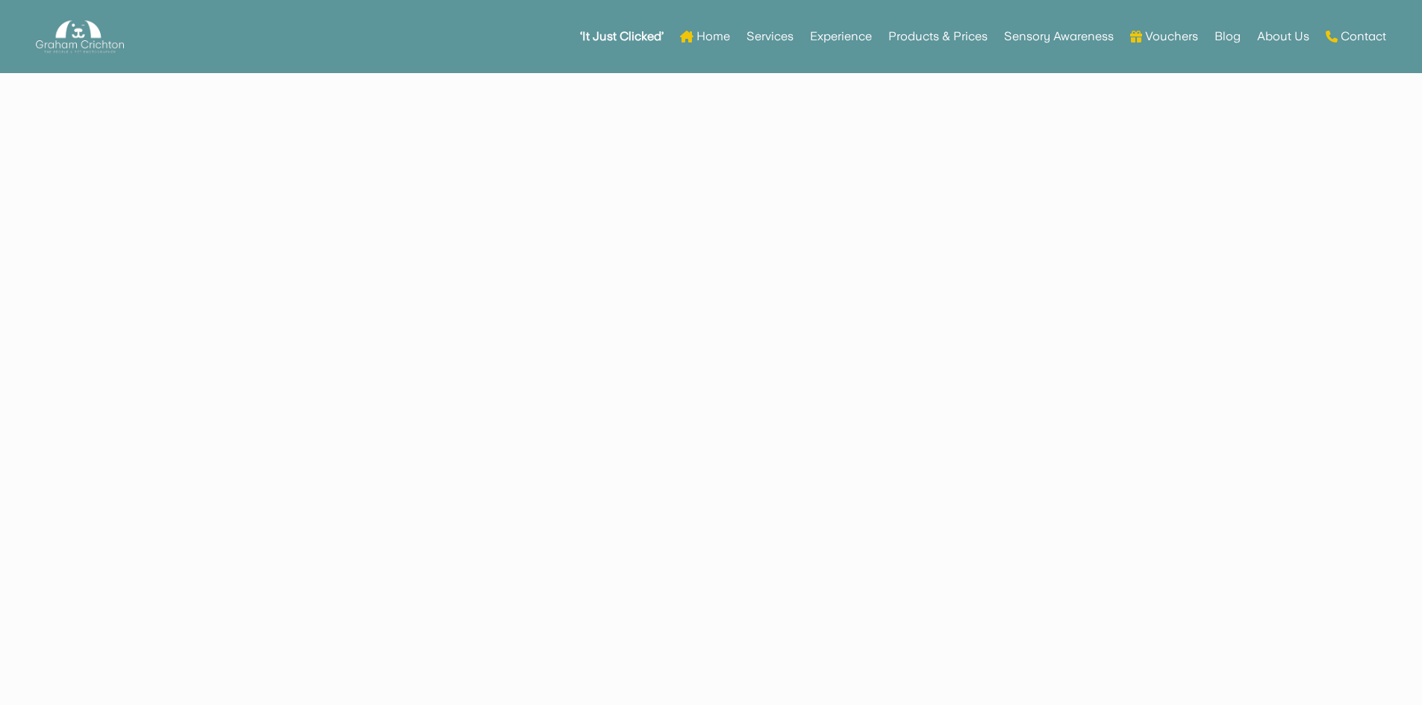 The height and width of the screenshot is (705, 1422). I want to click on a: Blog, so click(1227, 37).